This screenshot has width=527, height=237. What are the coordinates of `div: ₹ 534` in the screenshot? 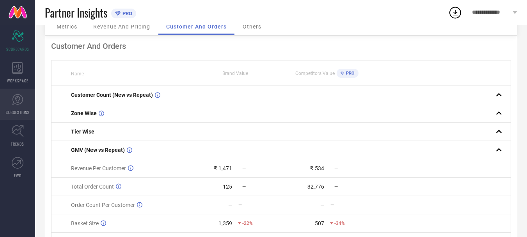 It's located at (317, 168).